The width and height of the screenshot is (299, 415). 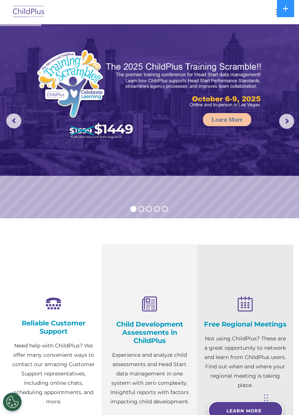 What do you see at coordinates (53, 327) in the screenshot?
I see `h4: Reliable Customer Support` at bounding box center [53, 327].